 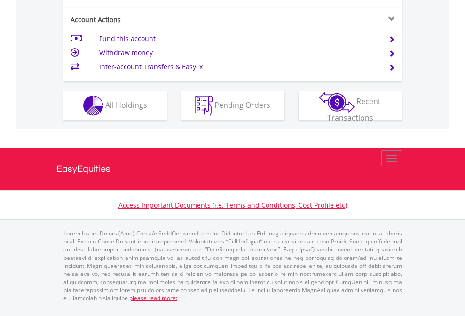 What do you see at coordinates (242, 104) in the screenshot?
I see `span: Pending Orders` at bounding box center [242, 104].